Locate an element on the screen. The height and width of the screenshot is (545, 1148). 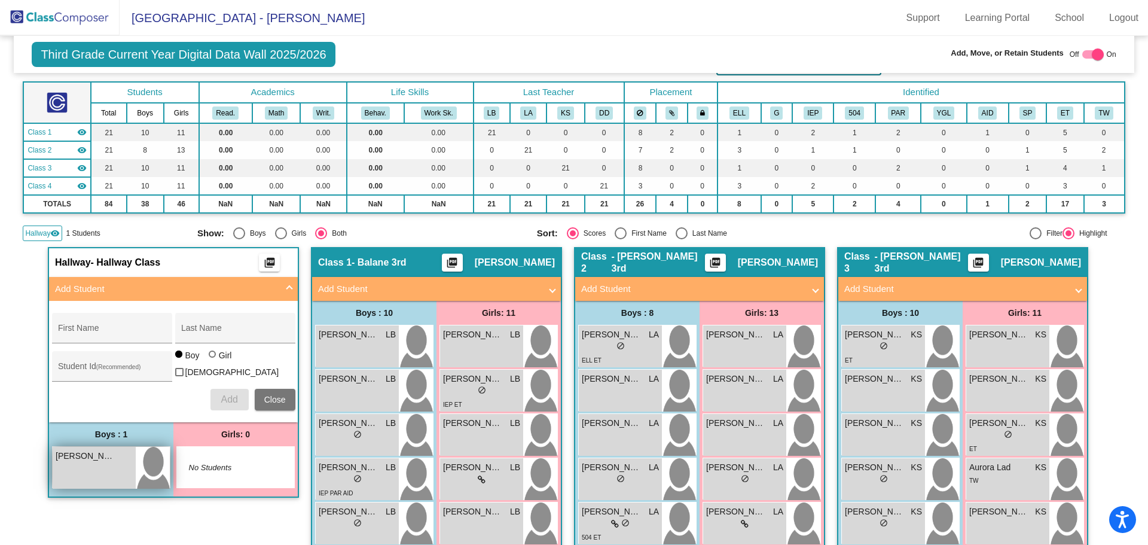
div: Boys : 10 is located at coordinates (374, 313).